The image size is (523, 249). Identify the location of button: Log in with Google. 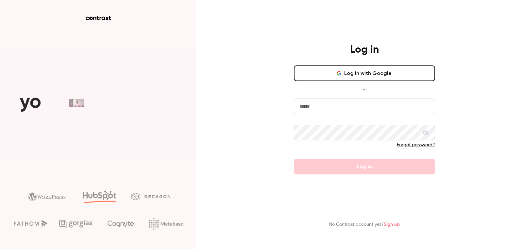
(365, 73).